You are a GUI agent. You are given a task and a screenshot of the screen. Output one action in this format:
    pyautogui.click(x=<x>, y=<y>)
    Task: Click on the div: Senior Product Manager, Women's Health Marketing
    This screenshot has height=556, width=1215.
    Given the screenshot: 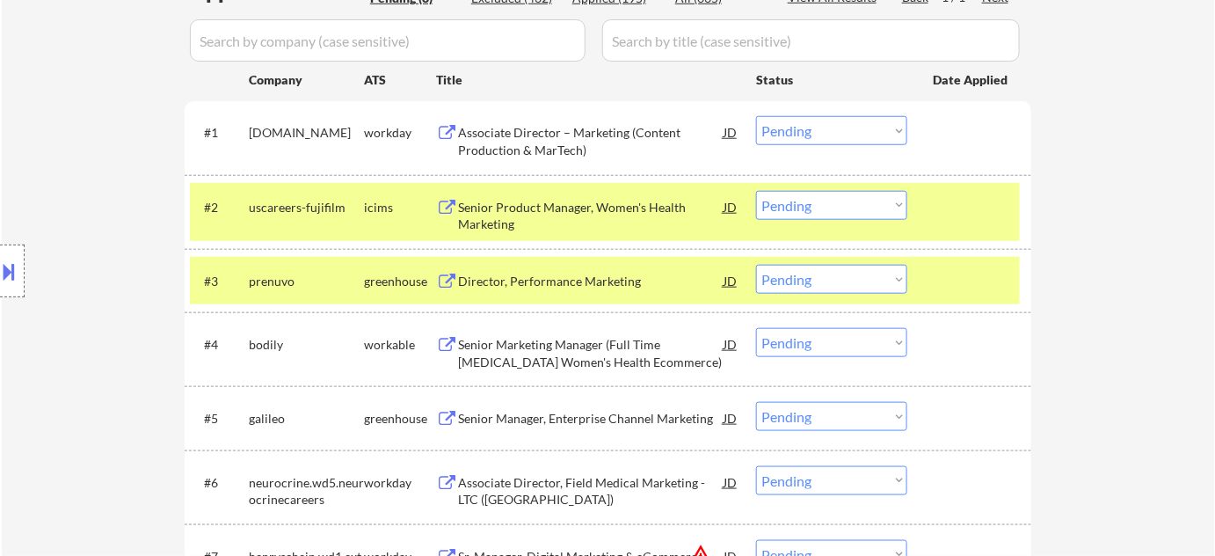 What is the action you would take?
    pyautogui.click(x=591, y=215)
    